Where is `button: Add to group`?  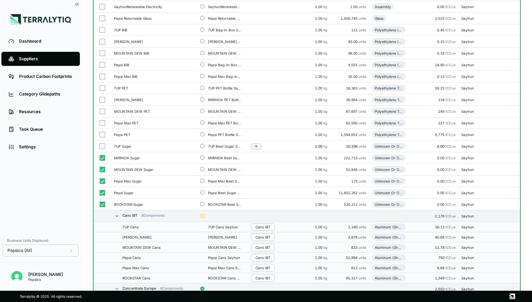
button: Add to group is located at coordinates (256, 146).